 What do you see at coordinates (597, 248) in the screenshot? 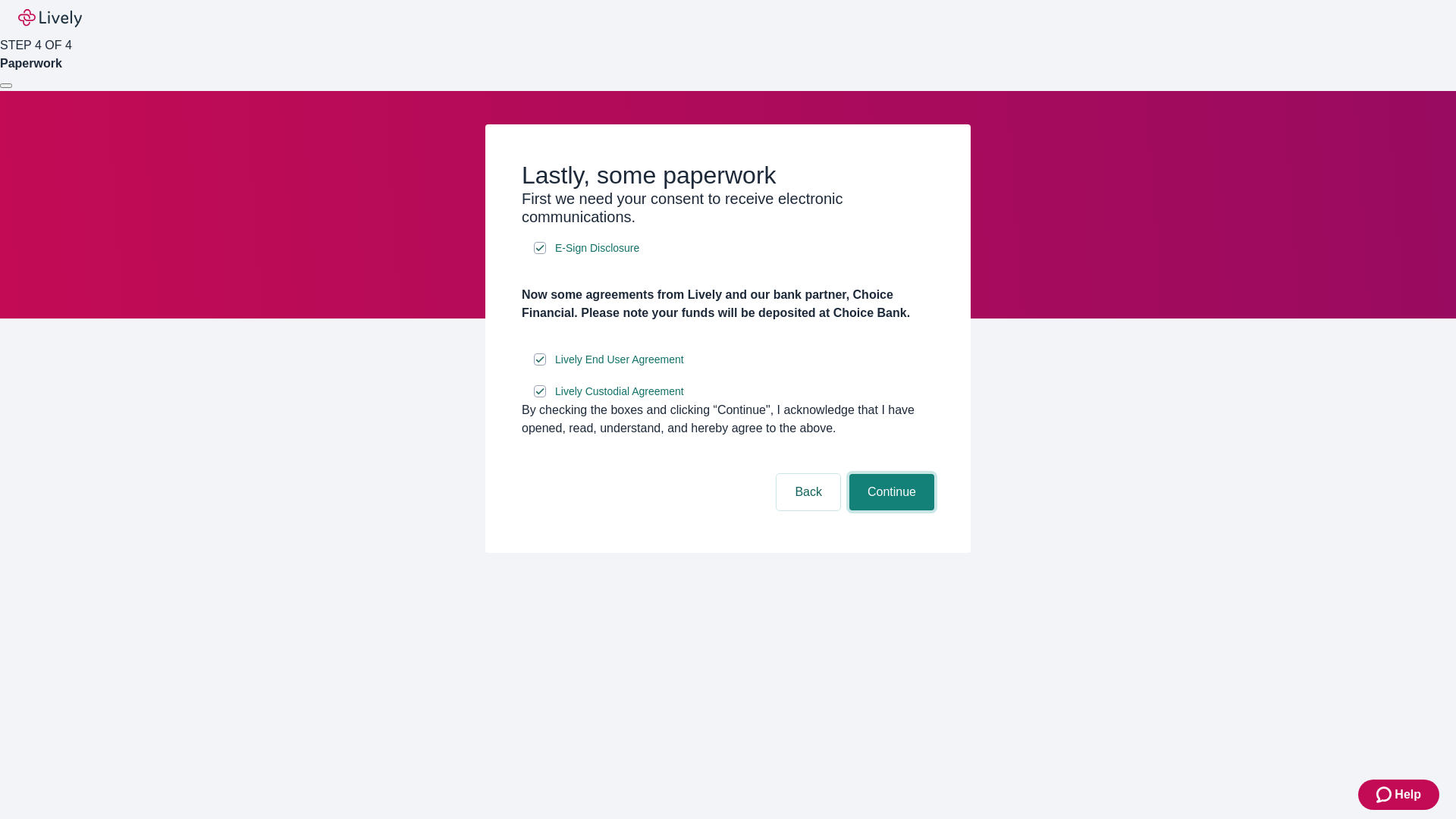
I see `span: E-Sign Disclosure` at bounding box center [597, 248].